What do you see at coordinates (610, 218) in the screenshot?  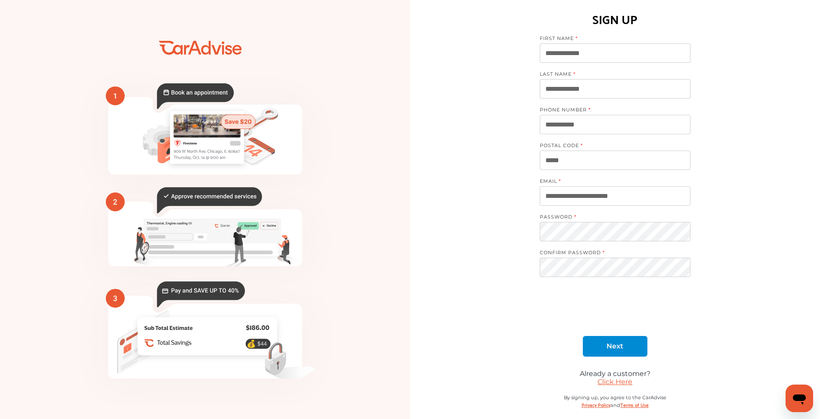 I see `label: PASSWORD` at bounding box center [610, 218].